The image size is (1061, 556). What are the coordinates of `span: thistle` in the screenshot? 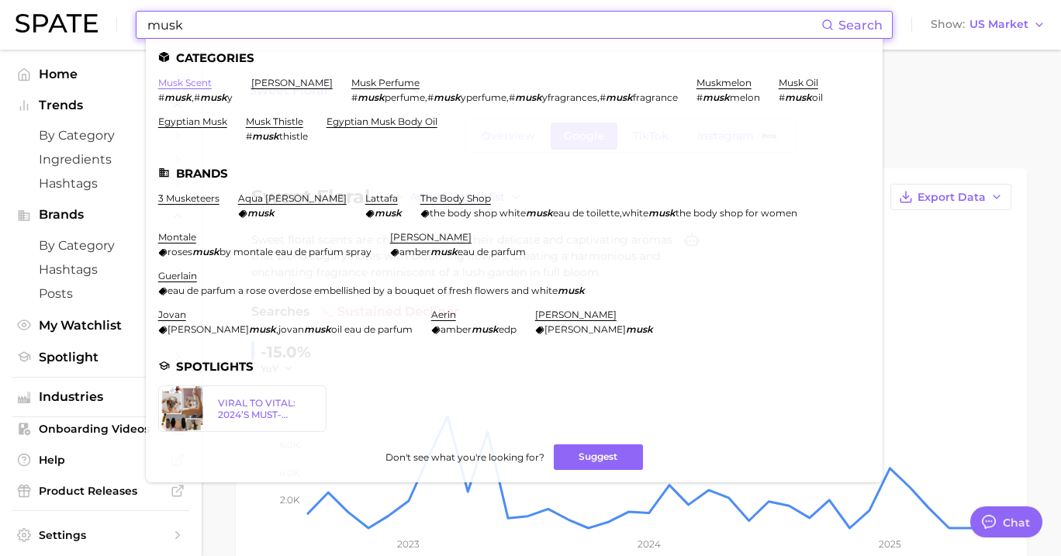 It's located at (293, 136).